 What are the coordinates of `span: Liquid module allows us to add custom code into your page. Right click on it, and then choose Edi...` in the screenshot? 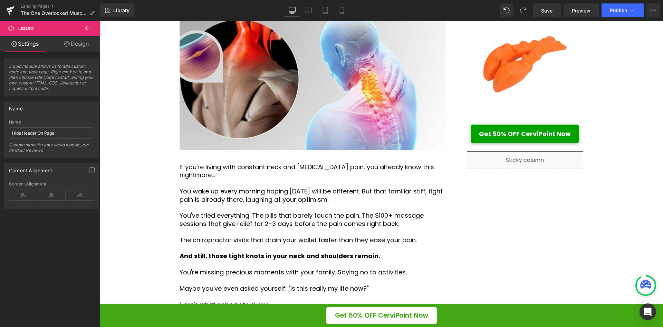 It's located at (51, 79).